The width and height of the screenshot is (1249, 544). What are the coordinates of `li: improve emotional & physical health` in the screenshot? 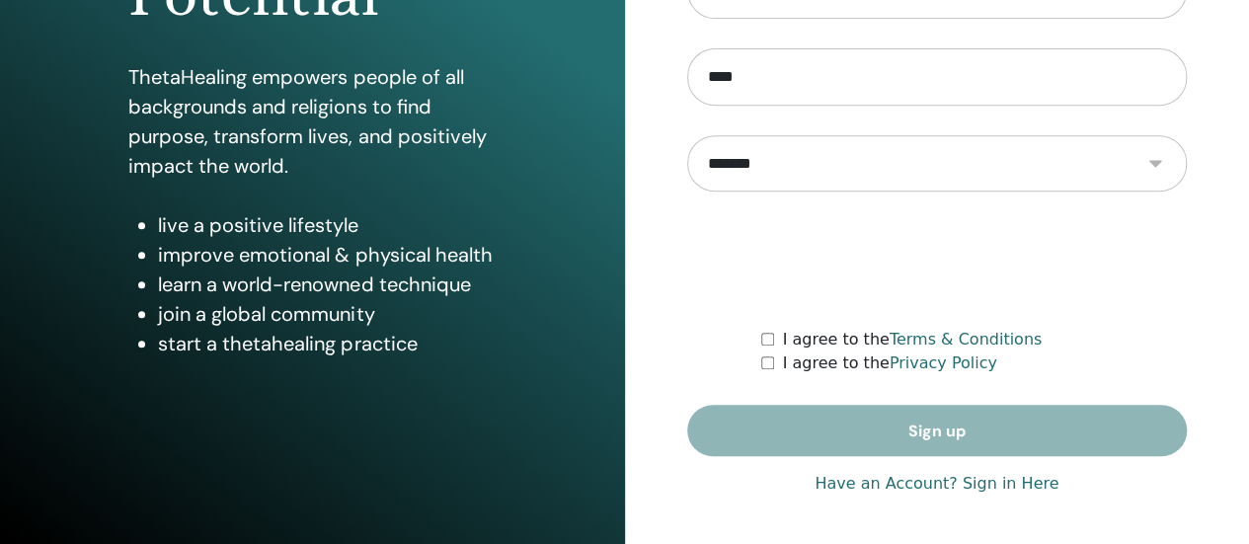 It's located at (327, 255).